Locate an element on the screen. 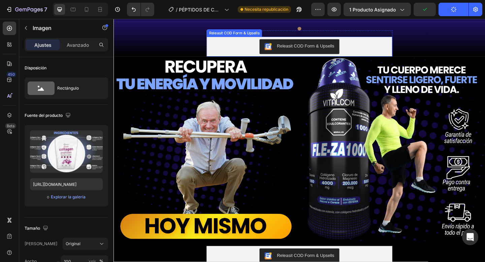  input: https://ejemplo.com/imagen.jpg is located at coordinates (66, 184).